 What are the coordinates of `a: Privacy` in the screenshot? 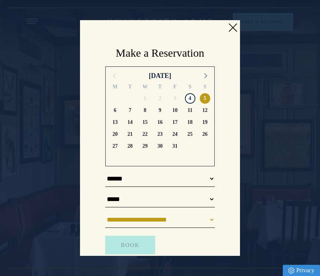 It's located at (302, 270).